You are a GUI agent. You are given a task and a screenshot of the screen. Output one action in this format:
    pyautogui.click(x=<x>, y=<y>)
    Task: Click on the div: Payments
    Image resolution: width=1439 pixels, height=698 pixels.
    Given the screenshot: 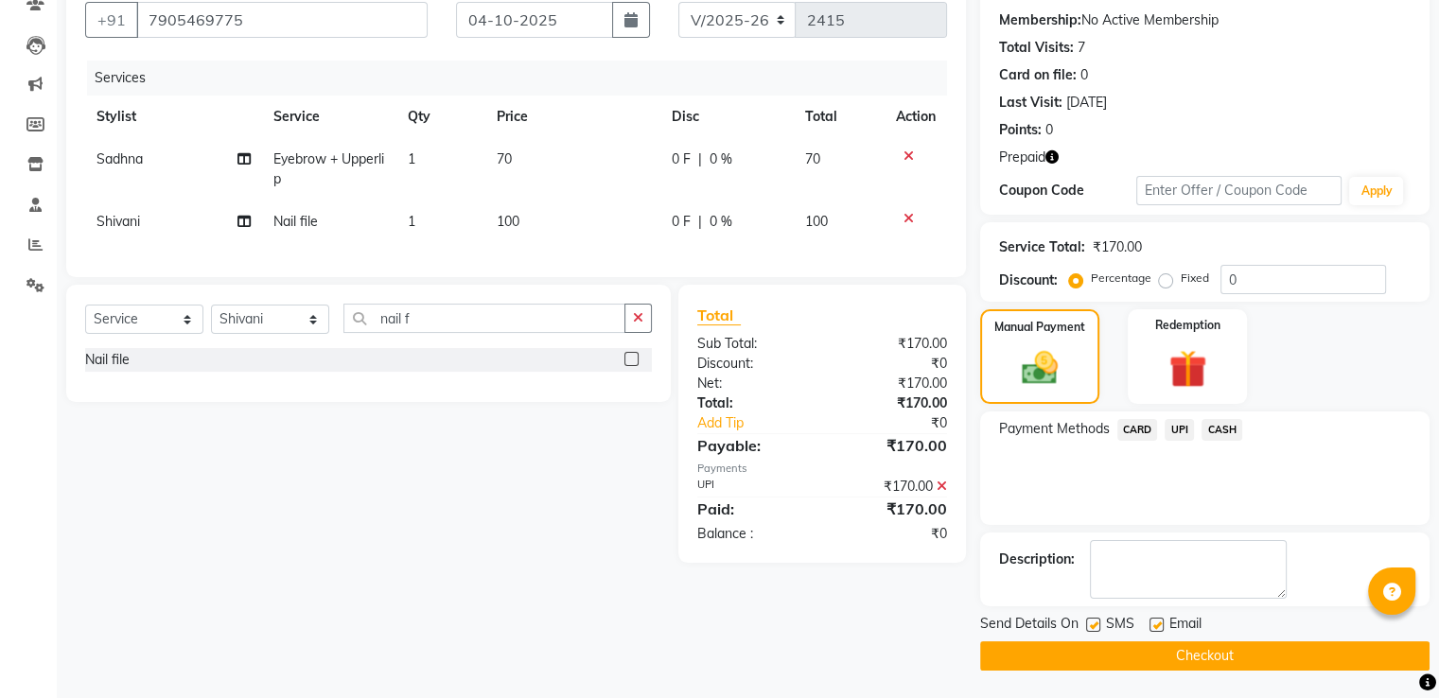 What is the action you would take?
    pyautogui.click(x=822, y=468)
    